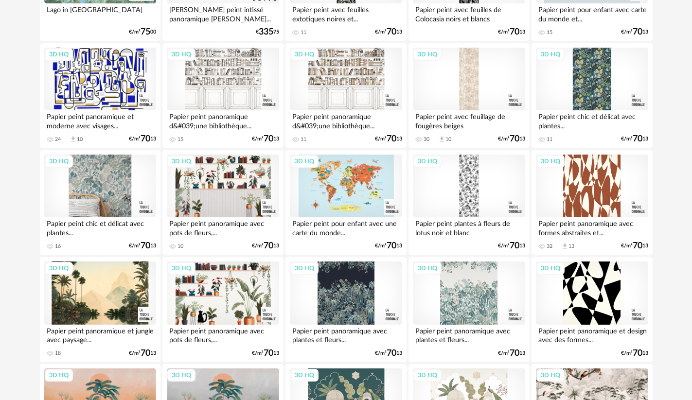 Image resolution: width=692 pixels, height=400 pixels. I want to click on span: 335, so click(266, 32).